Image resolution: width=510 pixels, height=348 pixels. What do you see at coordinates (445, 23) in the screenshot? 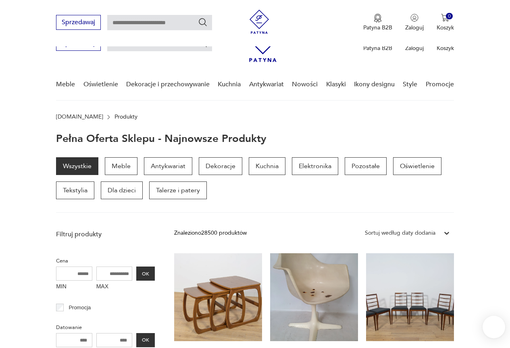
I see `button: 0Koszyk` at bounding box center [445, 23].